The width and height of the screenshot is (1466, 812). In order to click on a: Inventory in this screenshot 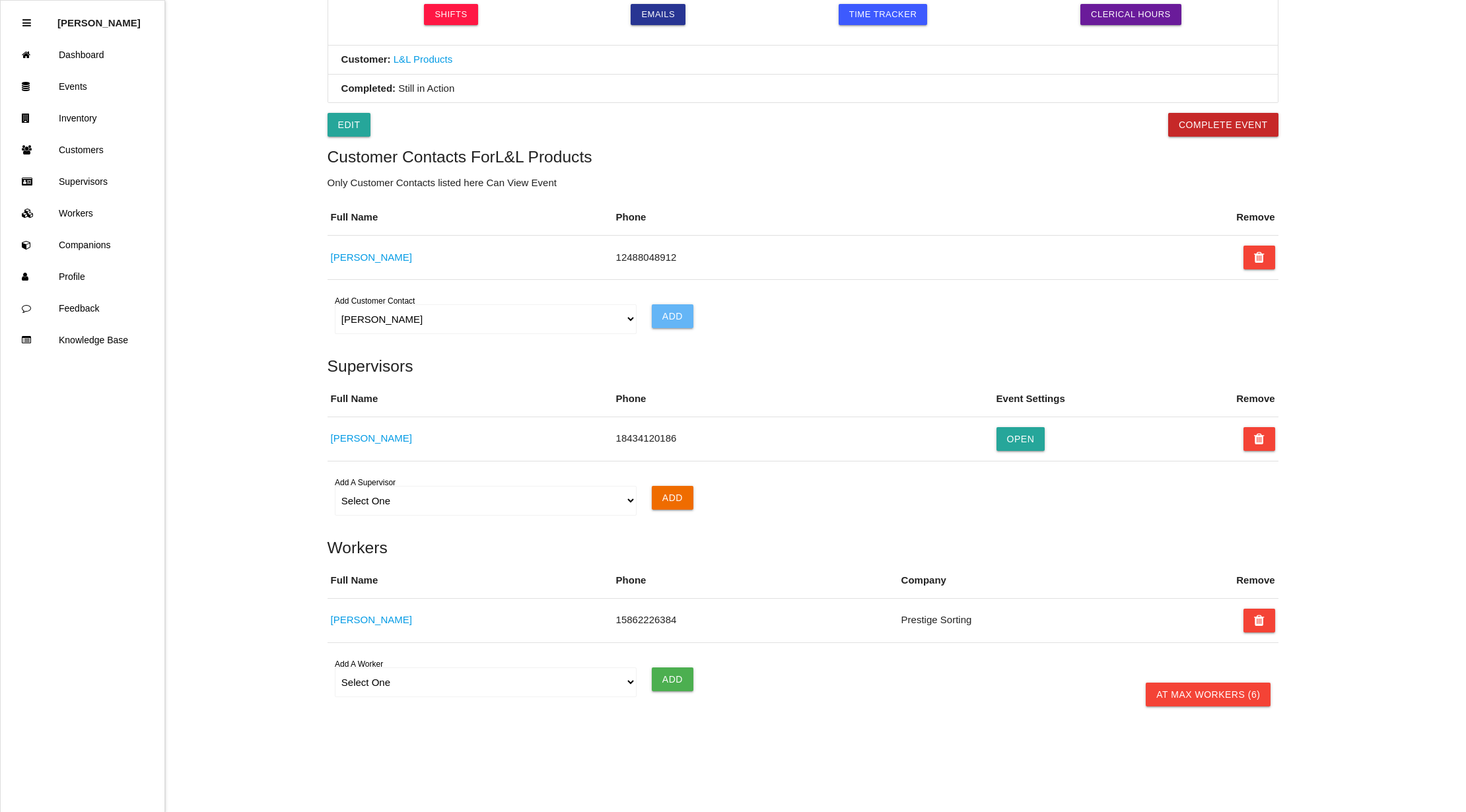, I will do `click(83, 118)`.